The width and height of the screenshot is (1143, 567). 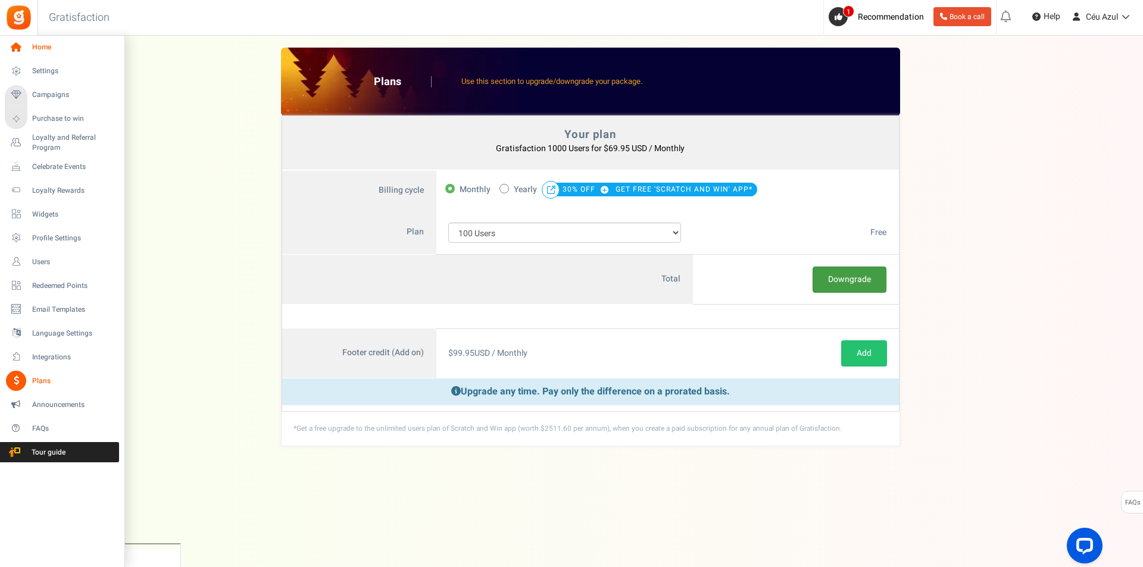 I want to click on span: Language Settings, so click(x=74, y=333).